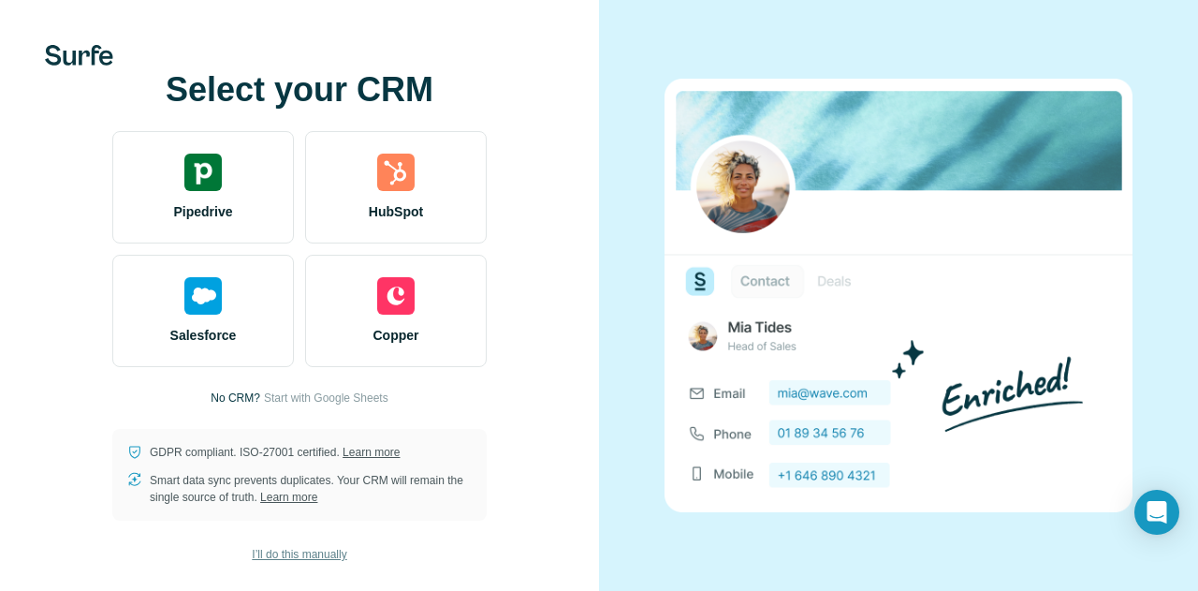  I want to click on button: I’ll do this manually, so click(299, 554).